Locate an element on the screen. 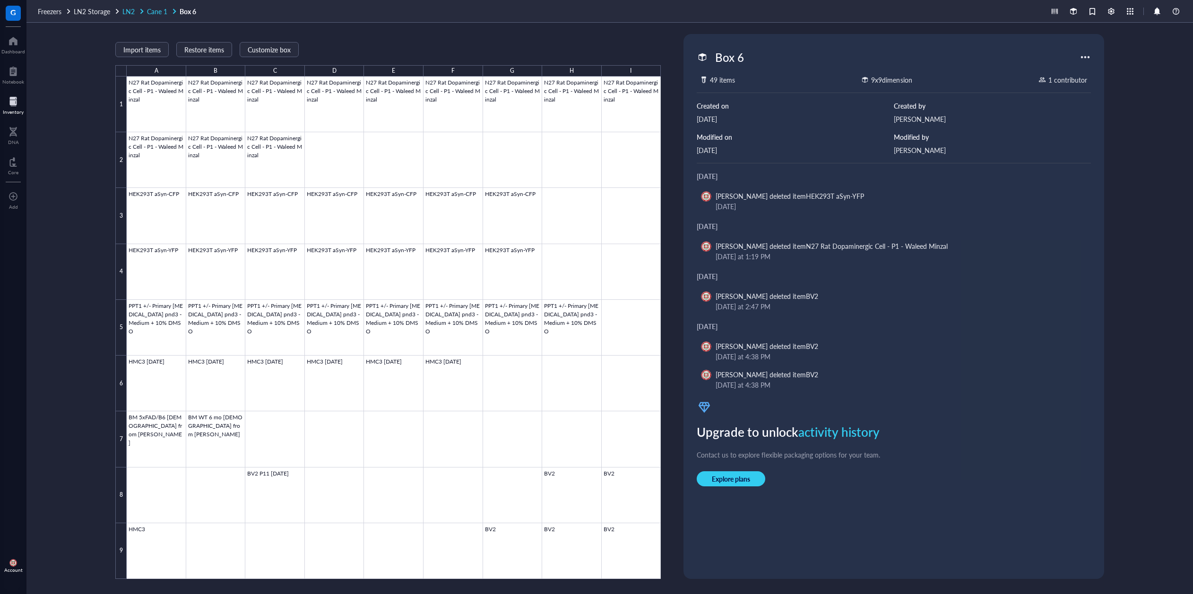 The height and width of the screenshot is (594, 1193). button: Import items is located at coordinates (142, 50).